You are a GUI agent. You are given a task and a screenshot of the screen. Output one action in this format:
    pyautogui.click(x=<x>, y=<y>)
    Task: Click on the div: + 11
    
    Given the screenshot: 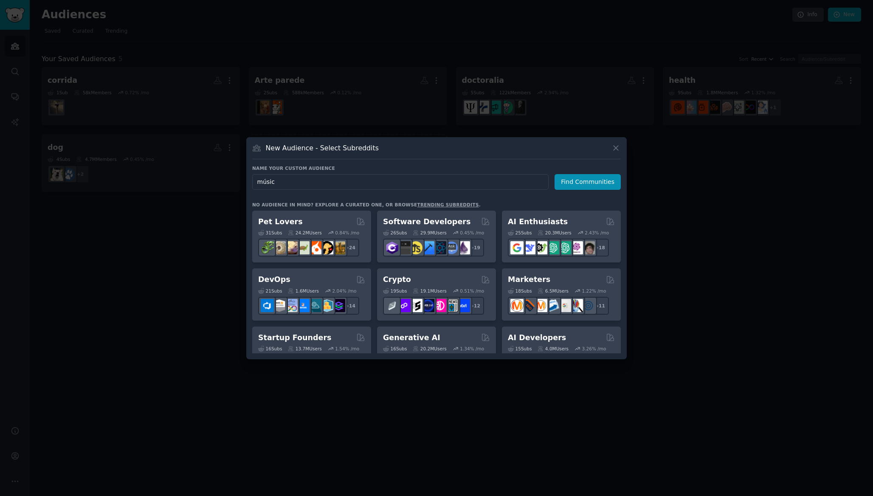 What is the action you would take?
    pyautogui.click(x=600, y=306)
    